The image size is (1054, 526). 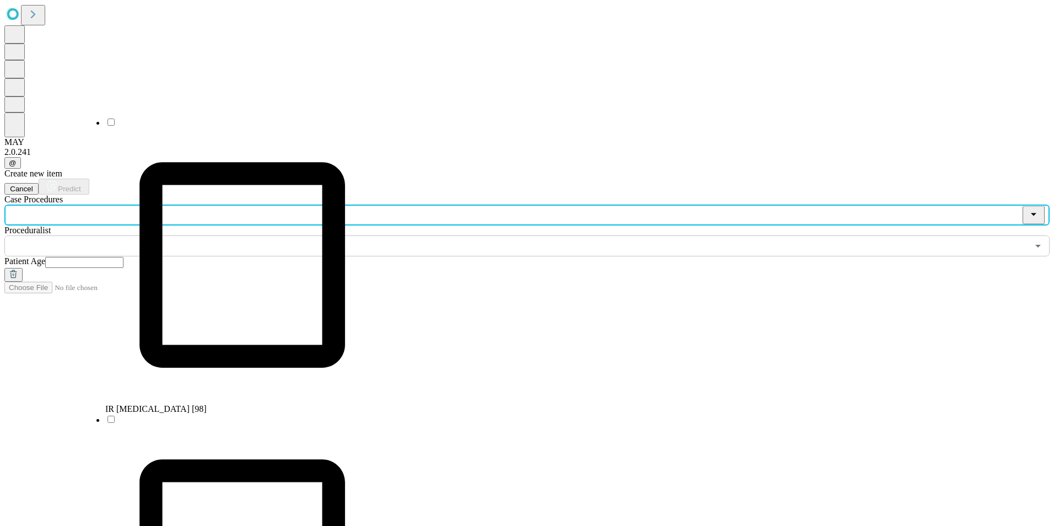 What do you see at coordinates (69, 188) in the screenshot?
I see `span: Predict` at bounding box center [69, 188].